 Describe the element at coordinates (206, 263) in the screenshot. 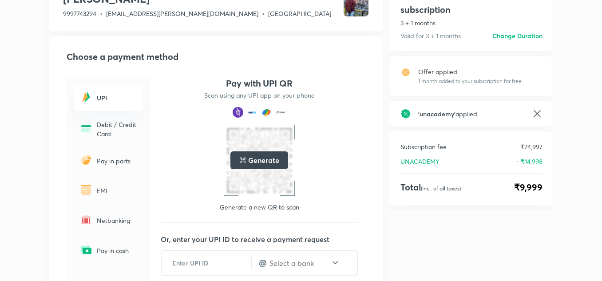

I see `input: Enter UPI ID` at that location.